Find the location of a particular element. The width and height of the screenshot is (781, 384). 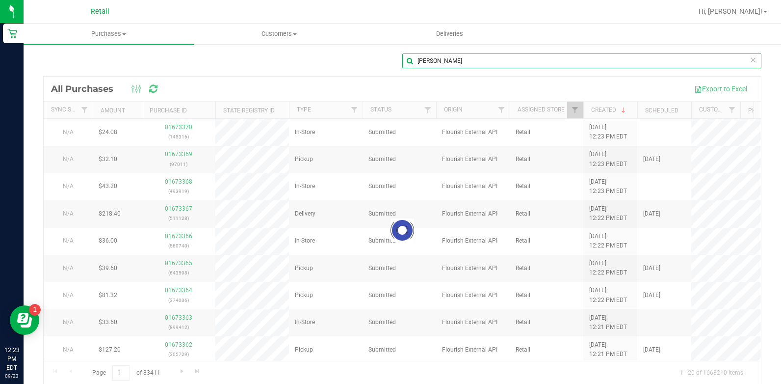

span: Deliveries is located at coordinates (449, 34).